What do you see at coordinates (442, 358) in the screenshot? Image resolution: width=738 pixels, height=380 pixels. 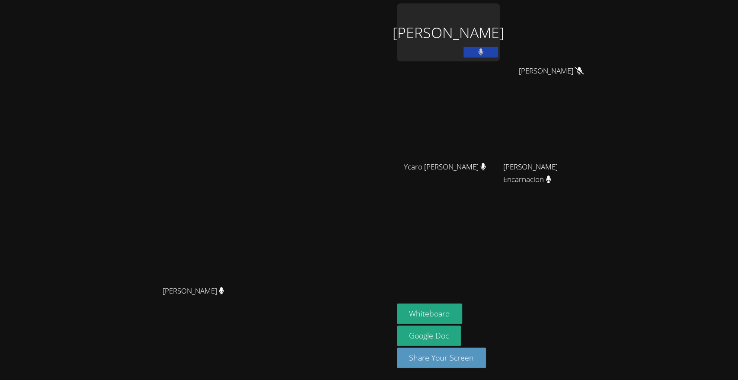 I see `button: Share Your Screen` at bounding box center [442, 358].